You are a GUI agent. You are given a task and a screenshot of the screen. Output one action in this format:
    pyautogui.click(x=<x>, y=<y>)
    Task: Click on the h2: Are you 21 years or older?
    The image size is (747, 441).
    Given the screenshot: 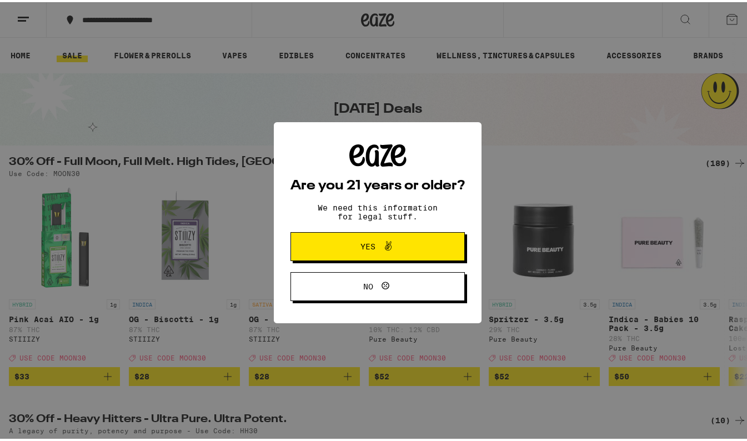 What is the action you would take?
    pyautogui.click(x=378, y=184)
    